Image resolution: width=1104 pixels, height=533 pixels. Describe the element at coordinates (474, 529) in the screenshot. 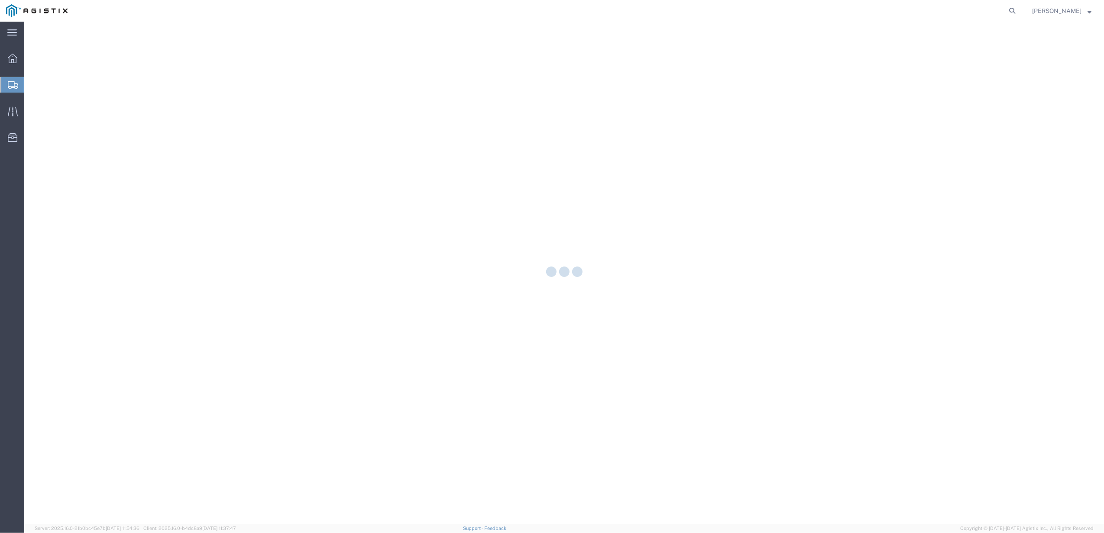

I see `a: Support` at that location.